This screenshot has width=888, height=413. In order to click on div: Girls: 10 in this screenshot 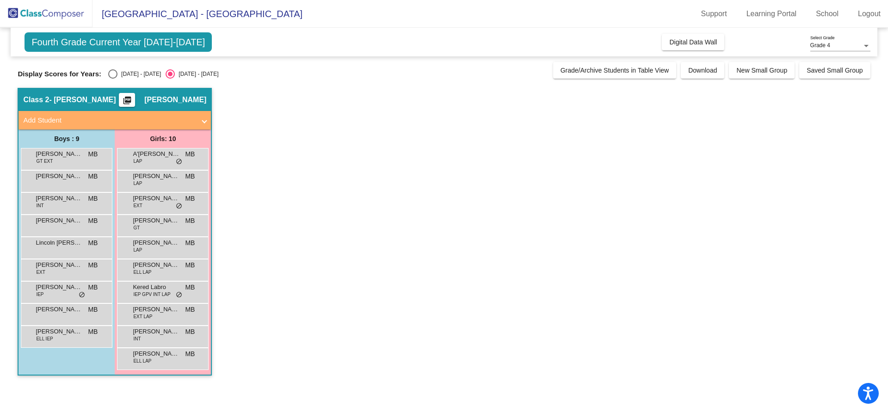, I will do `click(163, 139)`.